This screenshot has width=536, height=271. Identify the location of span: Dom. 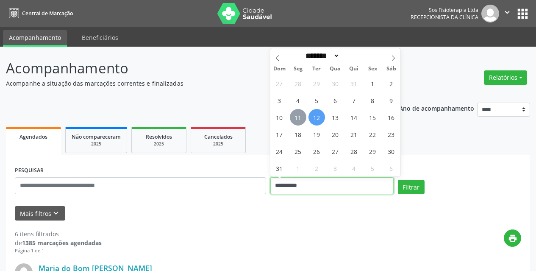
(279, 69).